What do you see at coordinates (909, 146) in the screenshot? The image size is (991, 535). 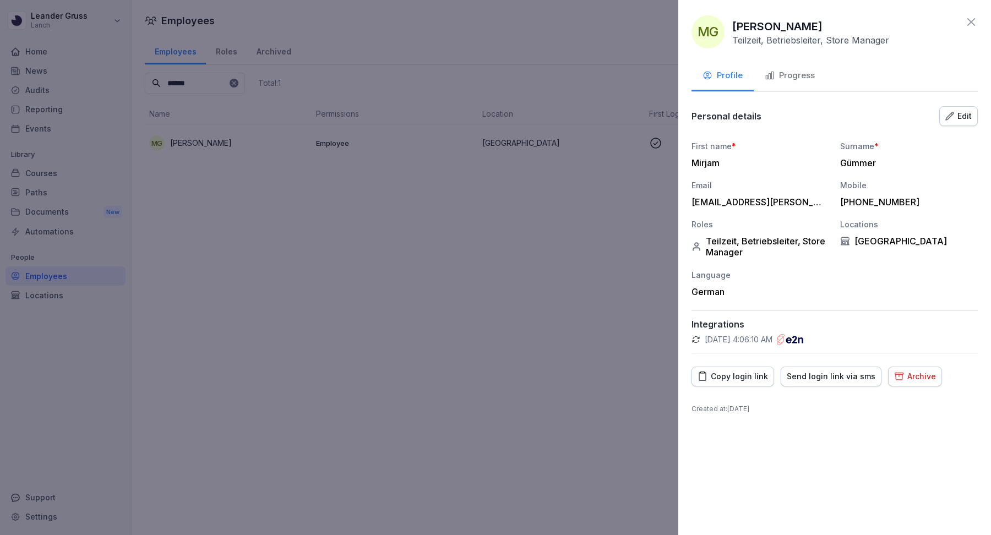 I see `div: Surname` at bounding box center [909, 146].